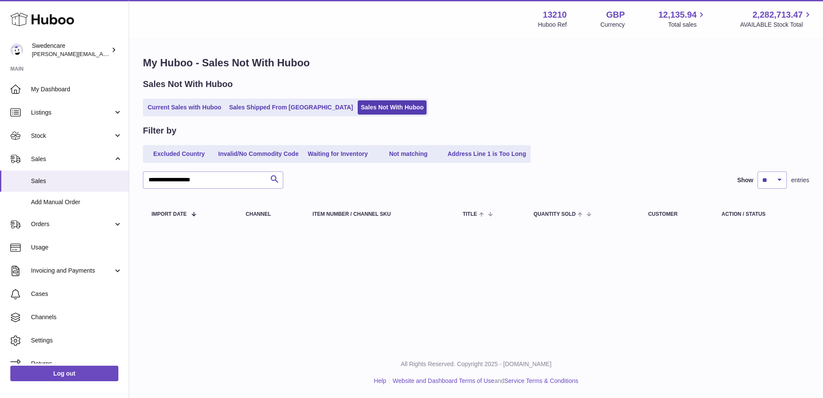 This screenshot has width=823, height=398. Describe the element at coordinates (677, 15) in the screenshot. I see `span: 12,135.94` at that location.